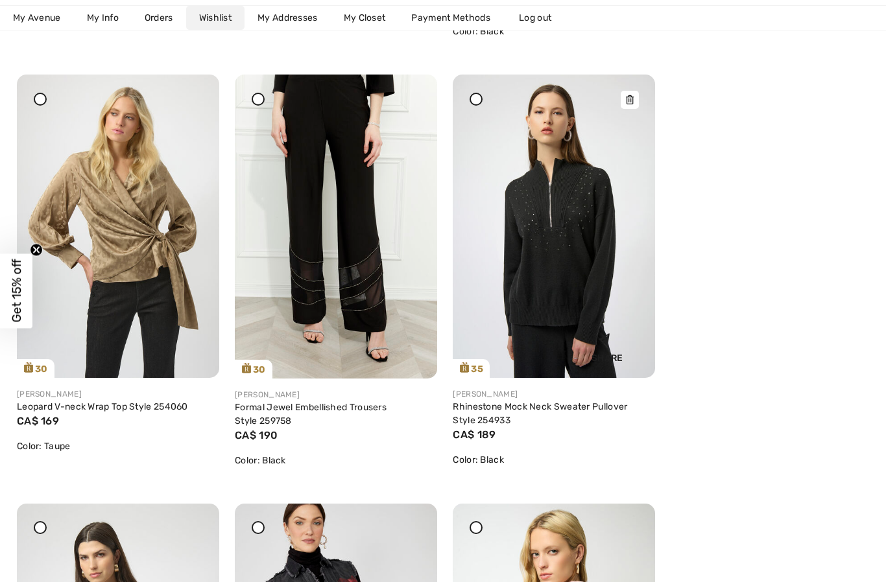 The height and width of the screenshot is (582, 886). I want to click on a: Log out, so click(541, 18).